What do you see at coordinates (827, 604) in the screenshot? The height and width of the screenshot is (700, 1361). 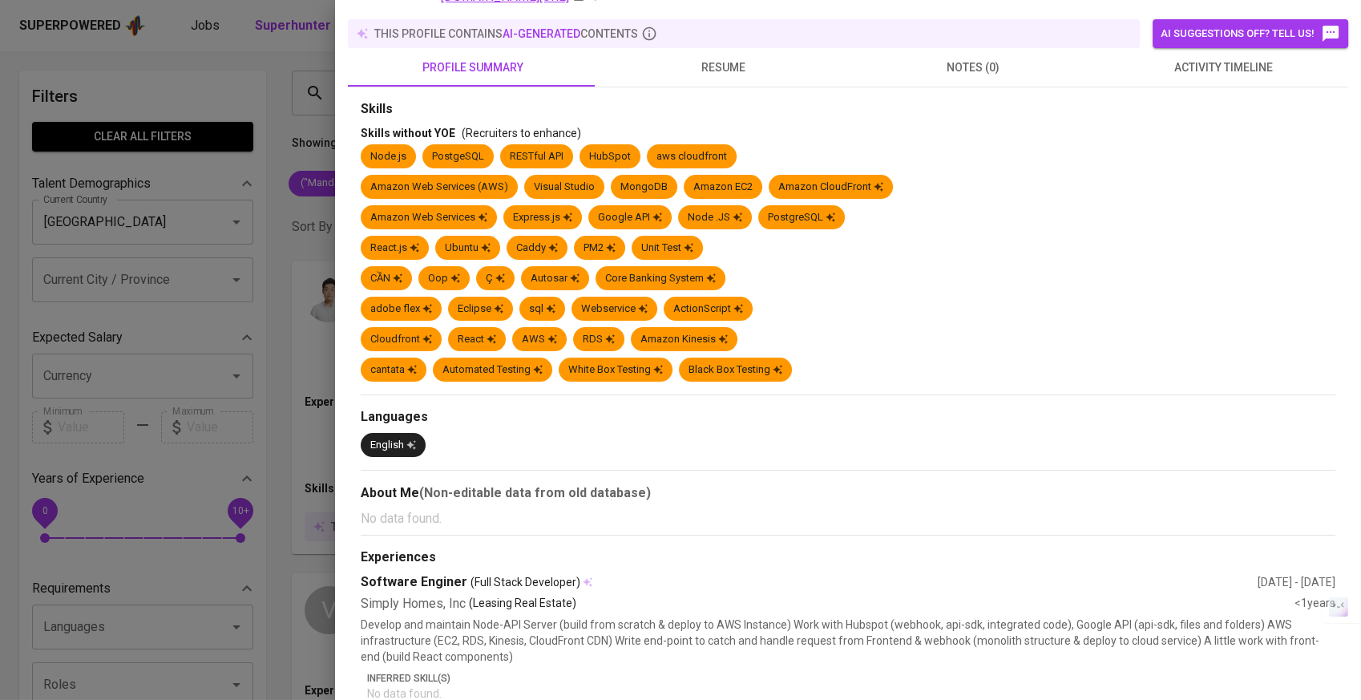 I see `div: Simply Homes, Inc` at bounding box center [827, 604].